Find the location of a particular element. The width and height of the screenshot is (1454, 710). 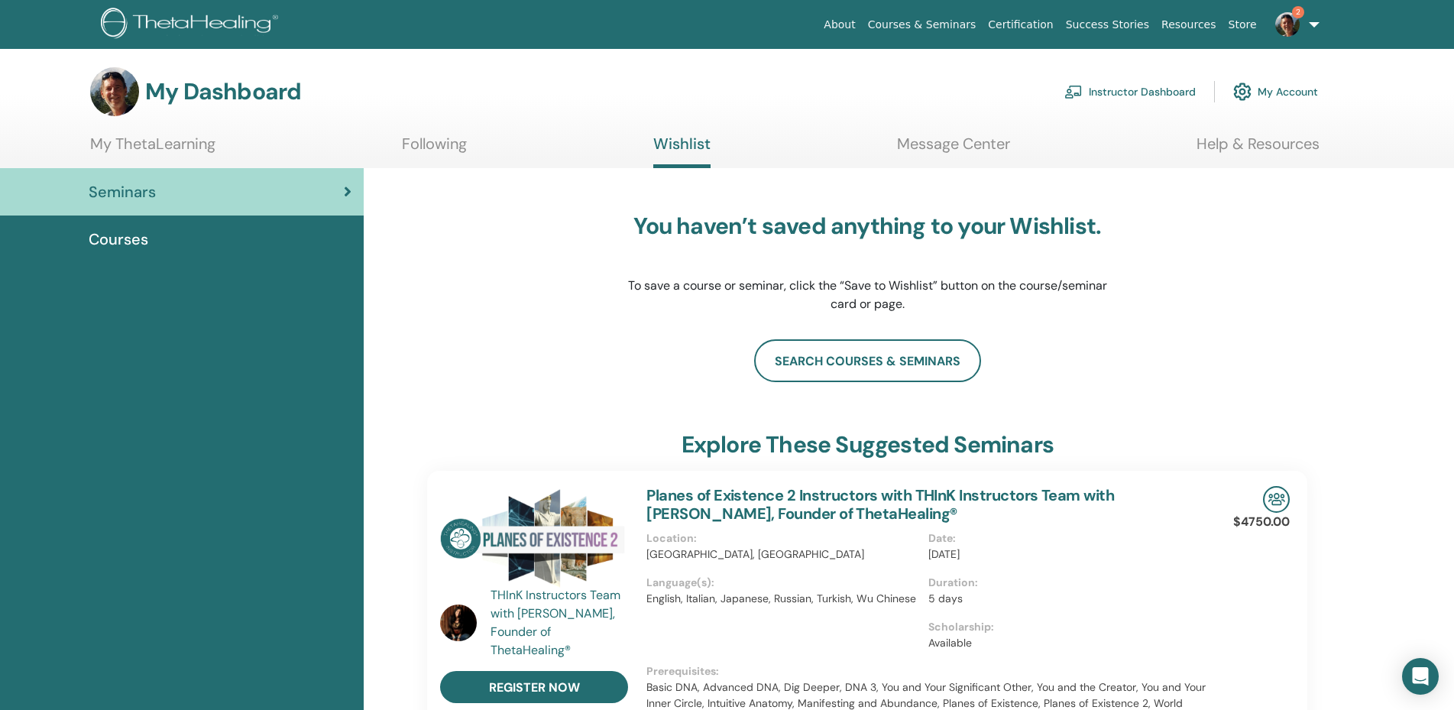

a: Message Center is located at coordinates (953, 149).